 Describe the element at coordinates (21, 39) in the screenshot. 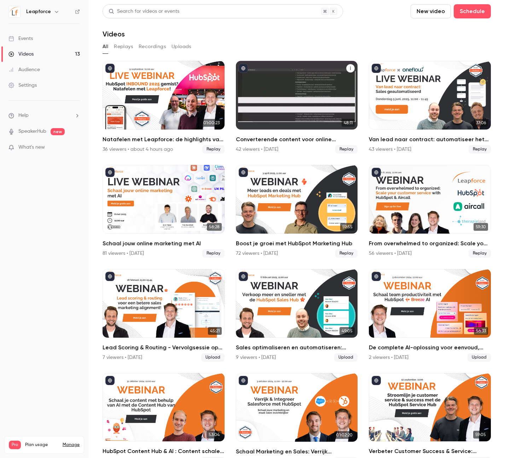

I see `div: Events` at that location.